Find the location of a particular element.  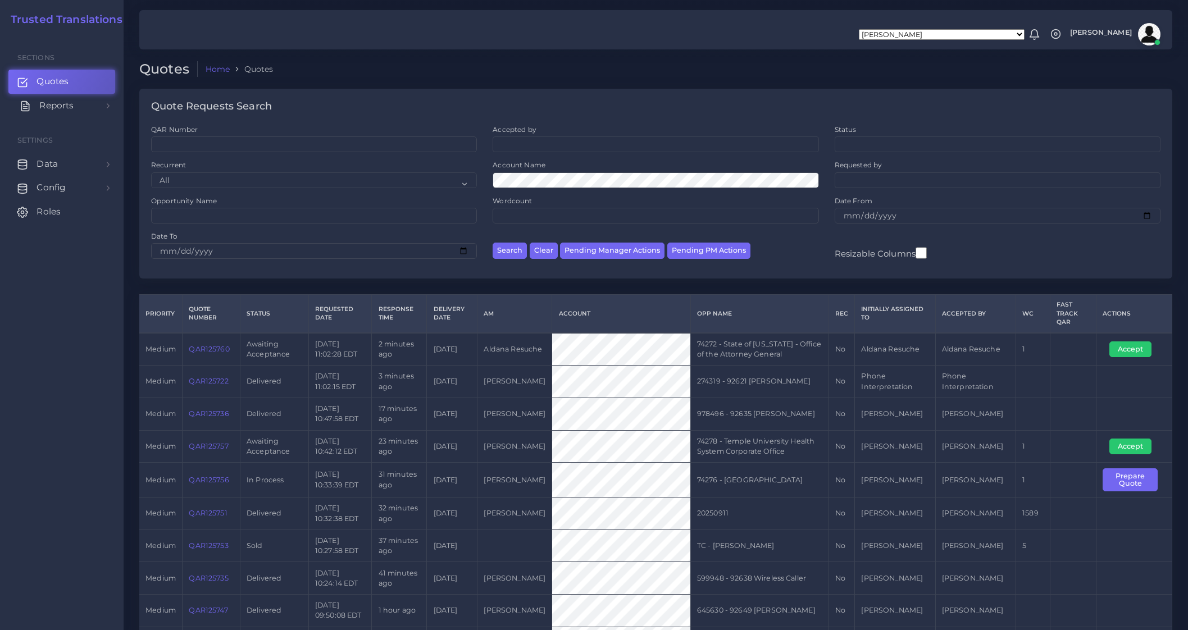

th: Opp Name is located at coordinates (759, 314).